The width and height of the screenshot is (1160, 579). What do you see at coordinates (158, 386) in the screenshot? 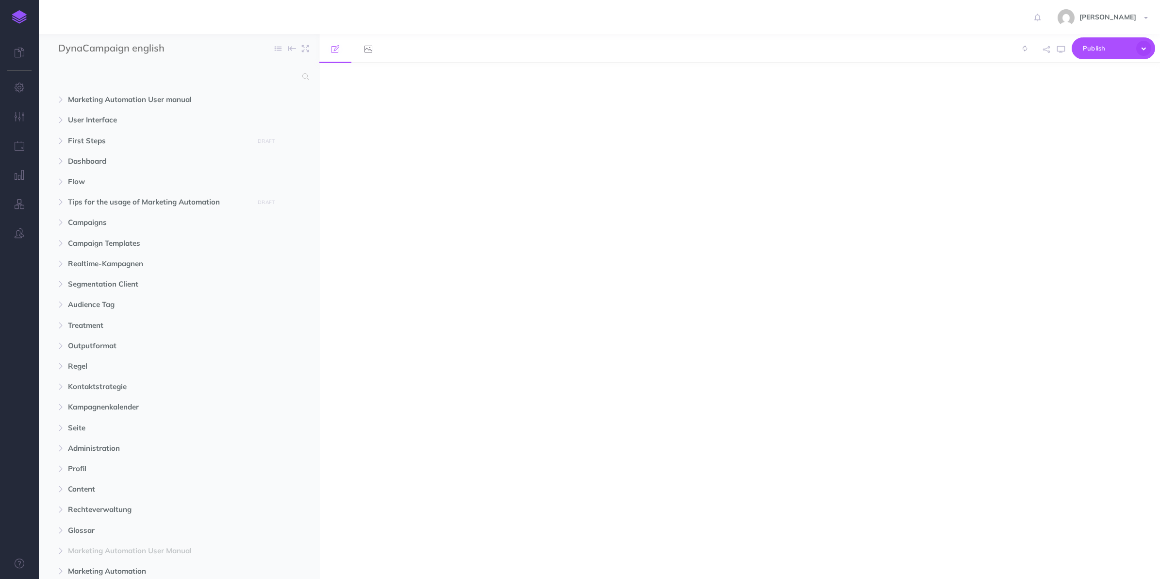
I see `span: Kontaktstrategie` at bounding box center [158, 386].